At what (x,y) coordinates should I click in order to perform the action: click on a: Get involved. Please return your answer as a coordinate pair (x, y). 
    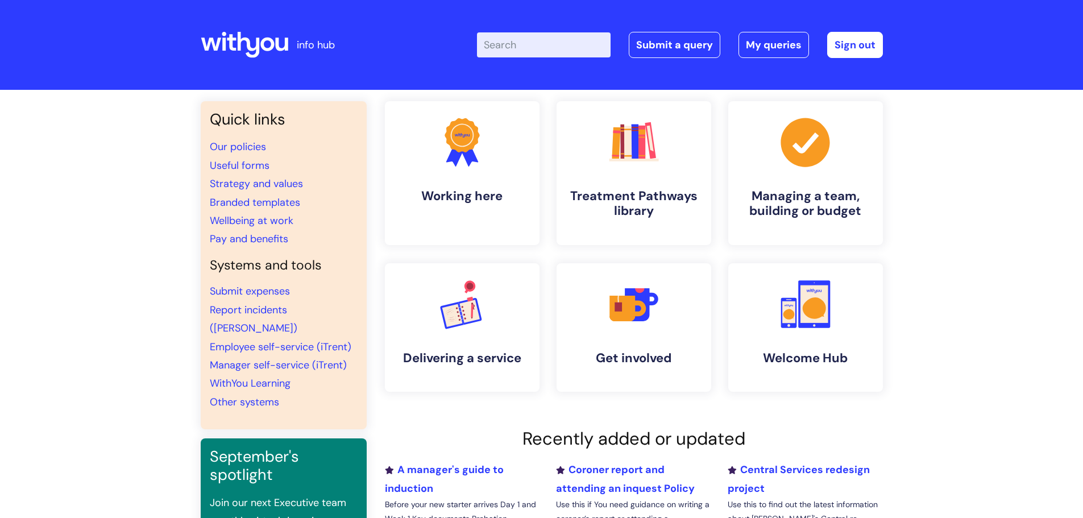
    Looking at the image, I should click on (634, 328).